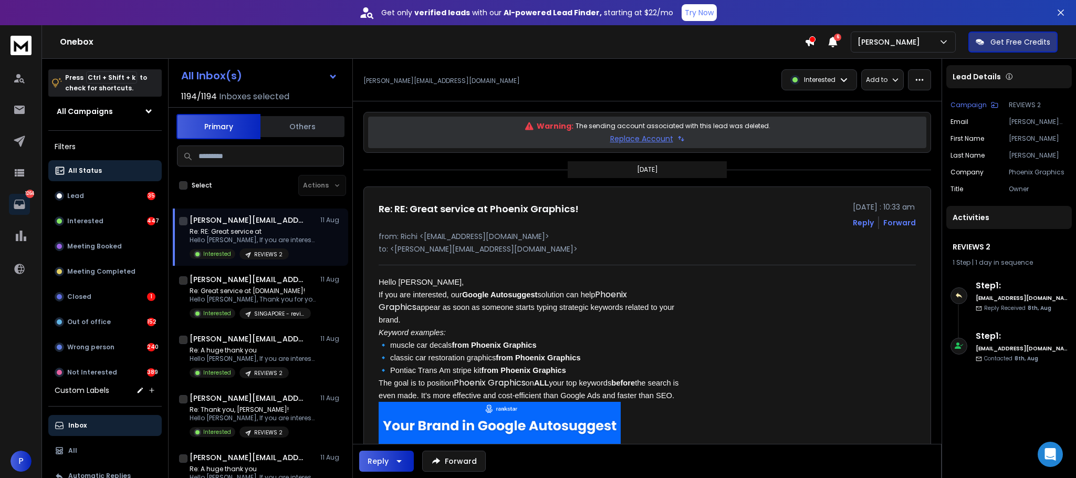 The width and height of the screenshot is (1076, 478). What do you see at coordinates (105, 196) in the screenshot?
I see `button: Lead35` at bounding box center [105, 196].